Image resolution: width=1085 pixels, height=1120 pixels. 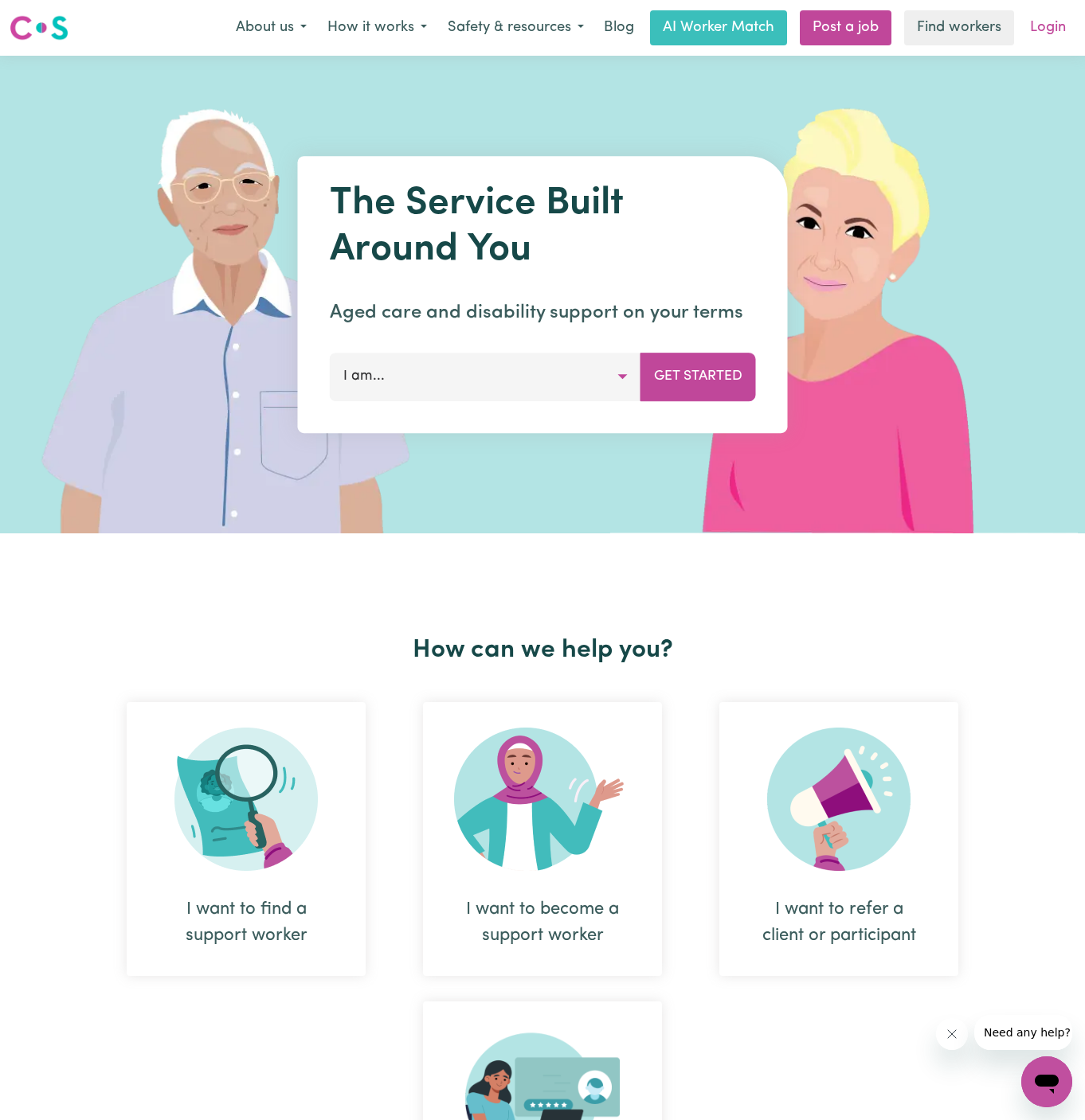 I want to click on button: Get Started, so click(x=698, y=377).